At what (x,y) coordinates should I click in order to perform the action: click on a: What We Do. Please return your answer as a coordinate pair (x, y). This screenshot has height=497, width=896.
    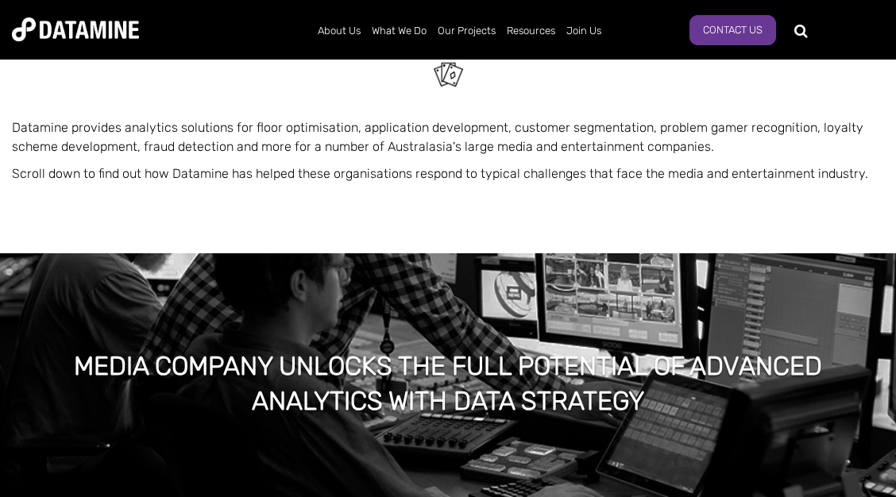
    Looking at the image, I should click on (399, 31).